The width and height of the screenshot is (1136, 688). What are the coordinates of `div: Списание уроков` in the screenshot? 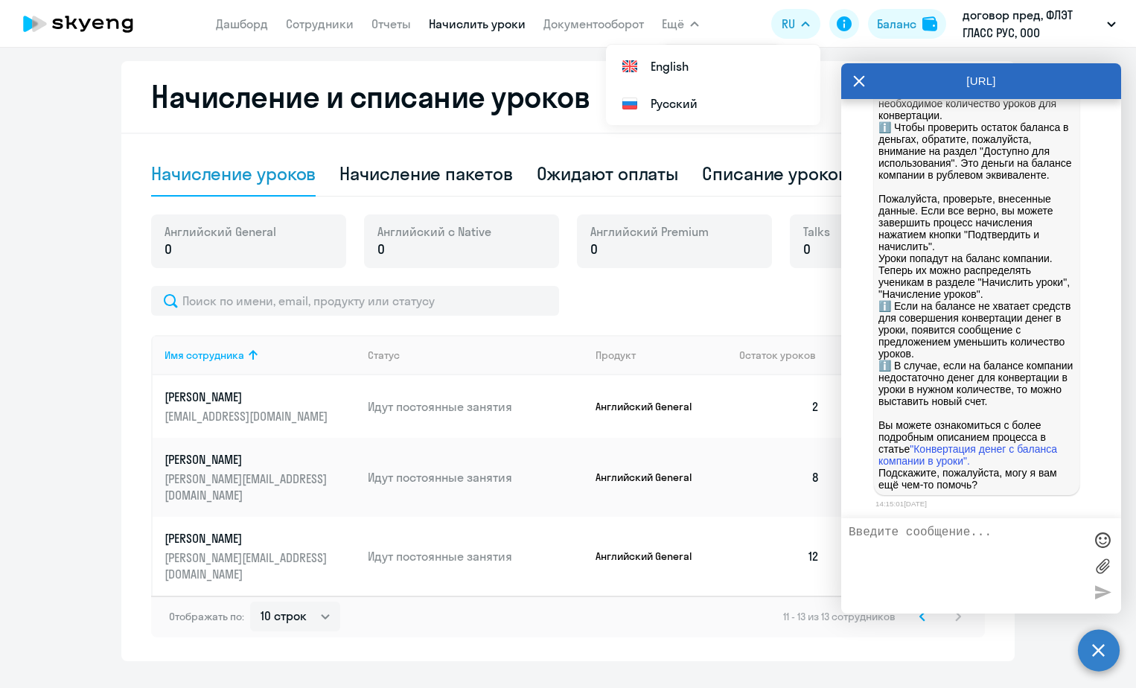 It's located at (775, 173).